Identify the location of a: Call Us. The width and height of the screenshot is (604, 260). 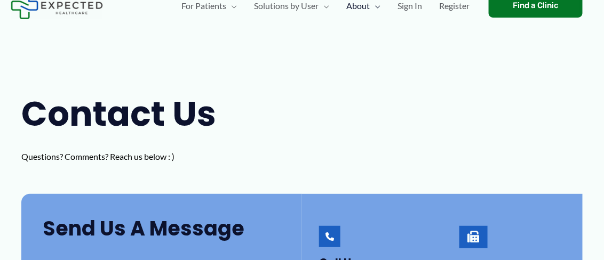
(330, 237).